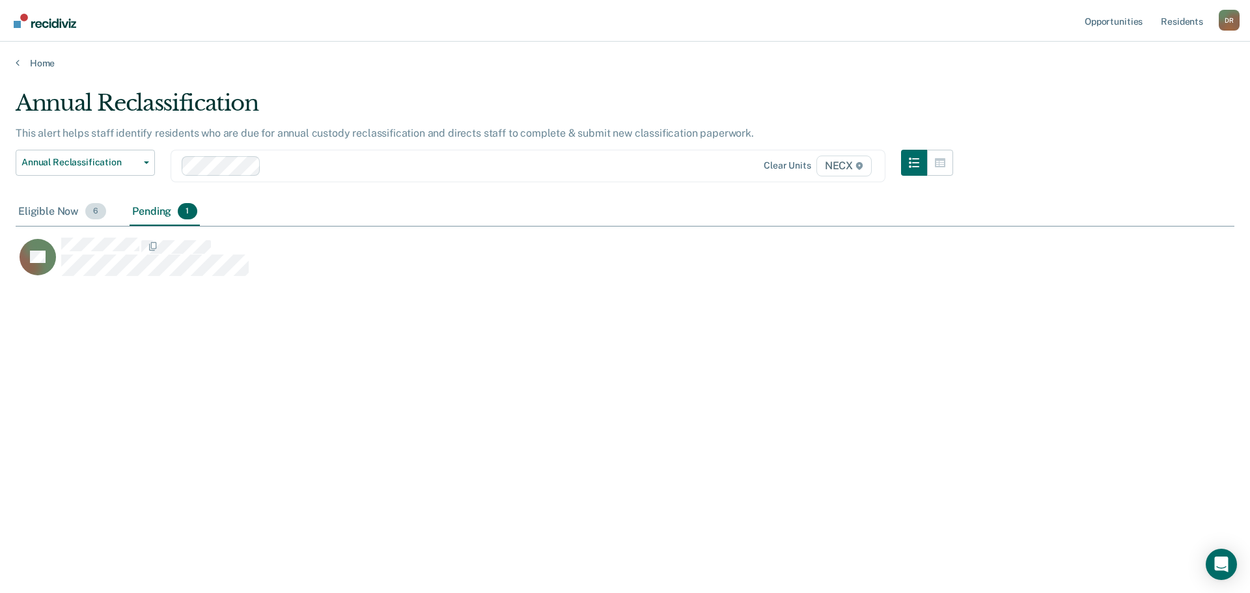 The image size is (1250, 593). Describe the element at coordinates (787, 165) in the screenshot. I see `div: Clear units` at that location.